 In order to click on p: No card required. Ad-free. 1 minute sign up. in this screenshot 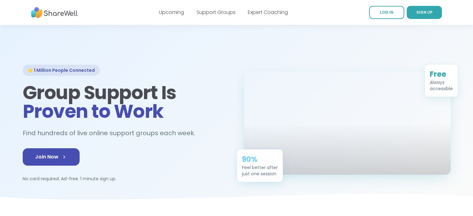, I will do `click(126, 179)`.